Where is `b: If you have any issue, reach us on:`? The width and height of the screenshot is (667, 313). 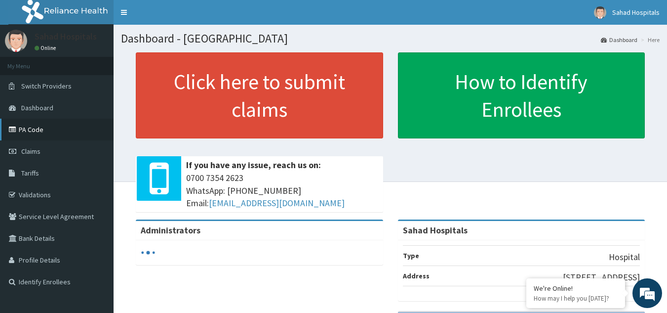 b: If you have any issue, reach us on: is located at coordinates (253, 164).